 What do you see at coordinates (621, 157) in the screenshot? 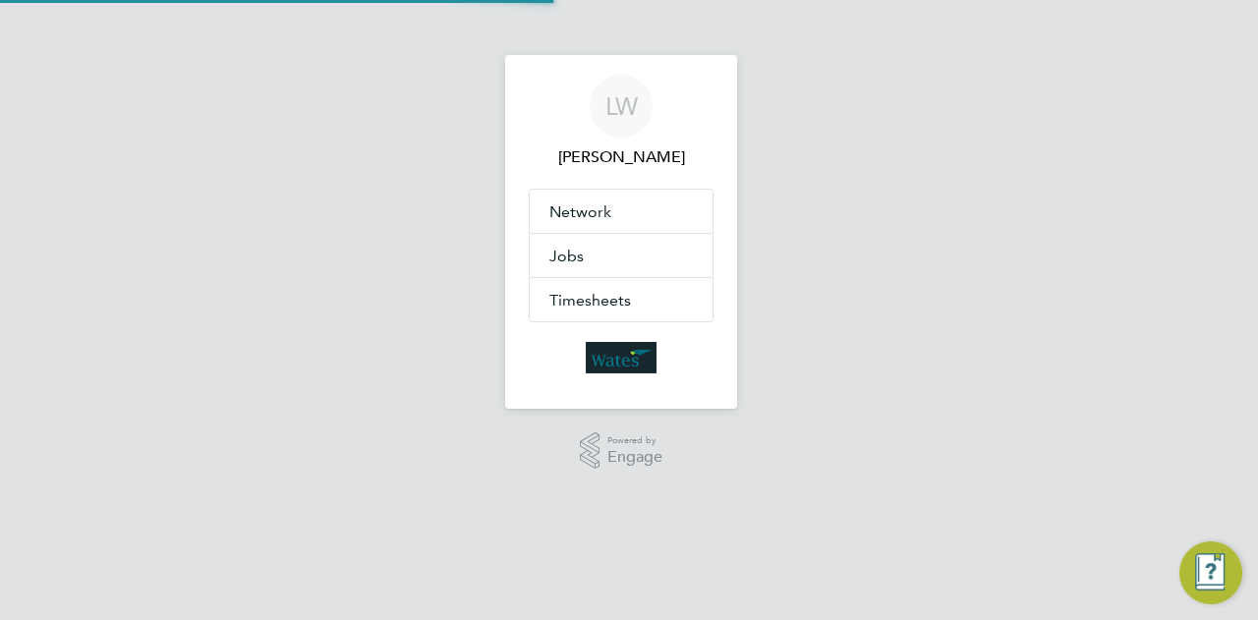
I see `span: Lizzie Wignall` at bounding box center [621, 157].